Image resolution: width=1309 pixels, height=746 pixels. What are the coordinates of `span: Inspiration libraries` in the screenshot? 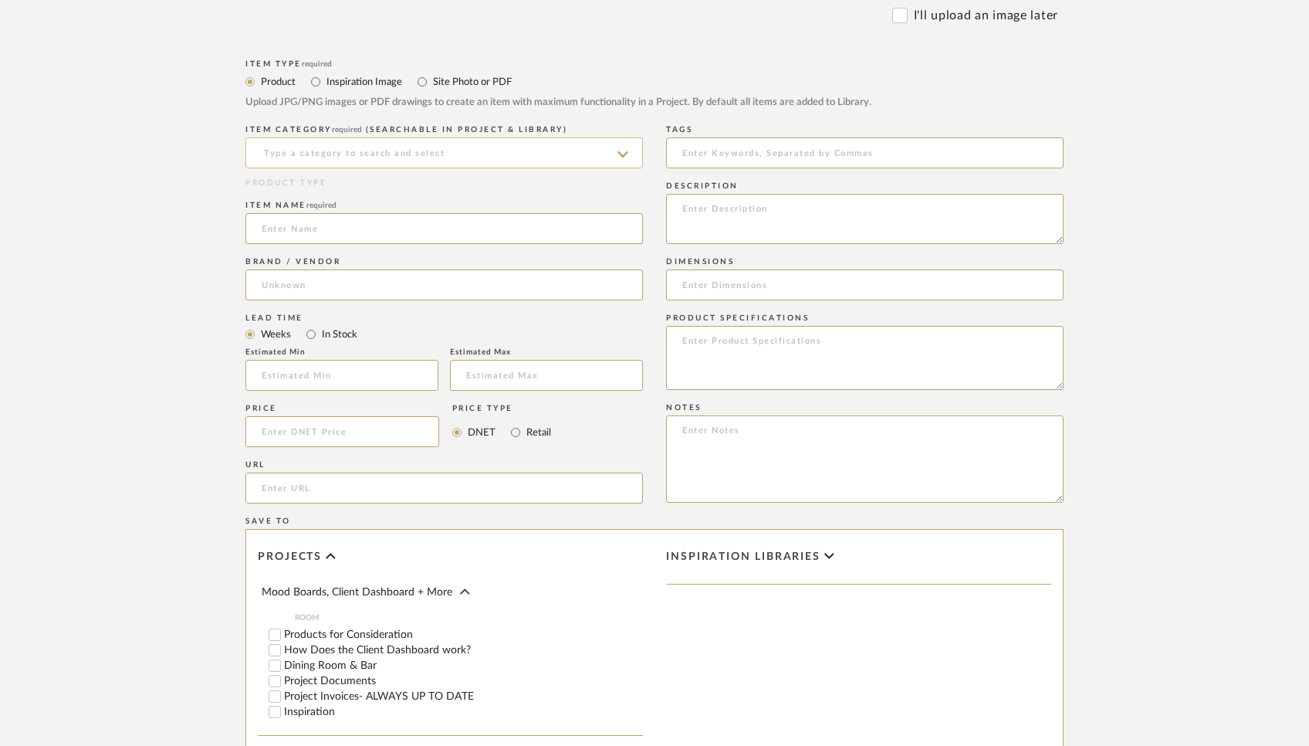 It's located at (743, 557).